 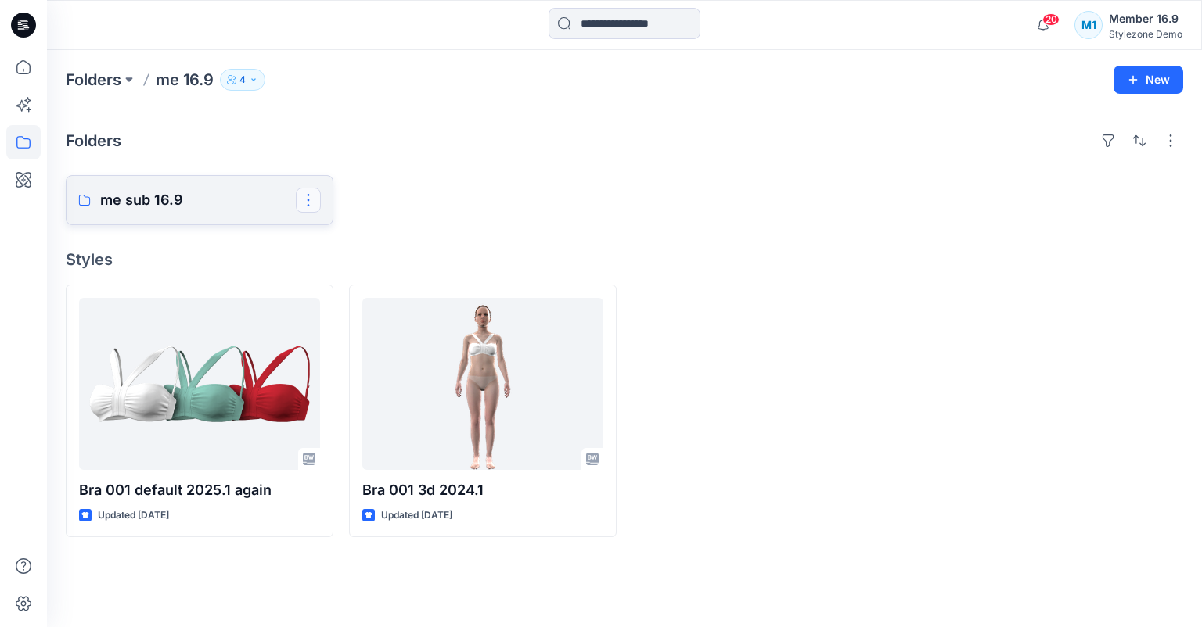 I want to click on p: 4, so click(x=242, y=80).